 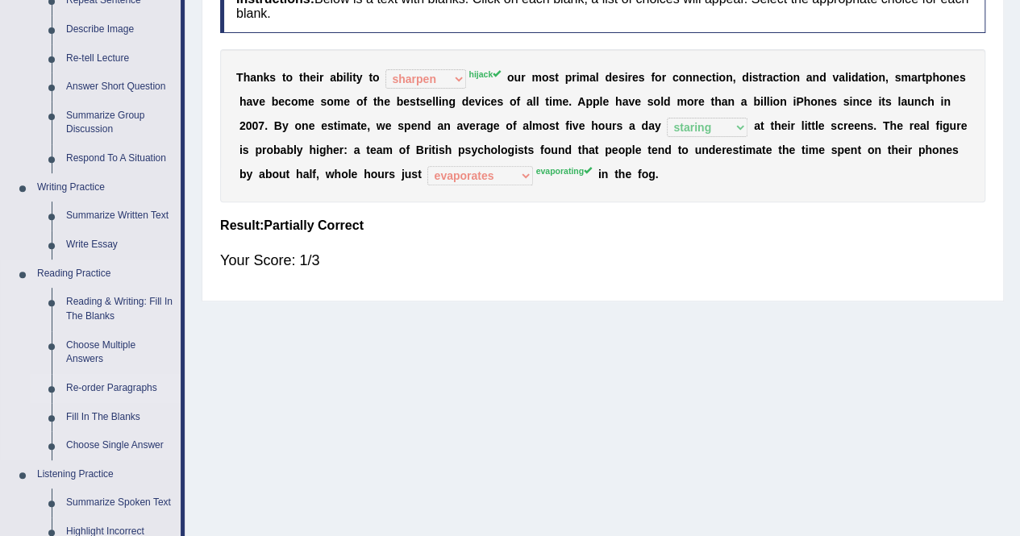 I want to click on a: Write Essay, so click(x=119, y=245).